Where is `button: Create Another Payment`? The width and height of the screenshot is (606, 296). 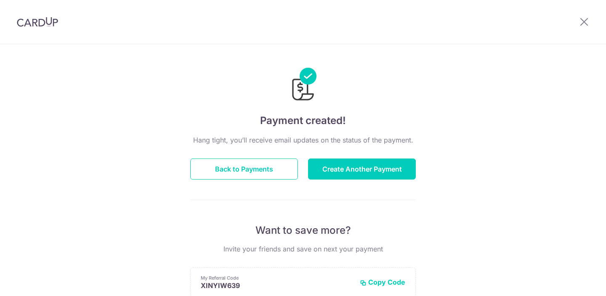
button: Create Another Payment is located at coordinates (362, 169).